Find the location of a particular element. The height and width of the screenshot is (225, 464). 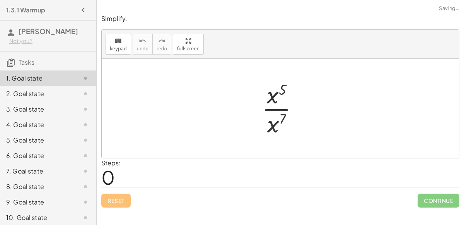

div: 7. Goal state is located at coordinates (37, 171).